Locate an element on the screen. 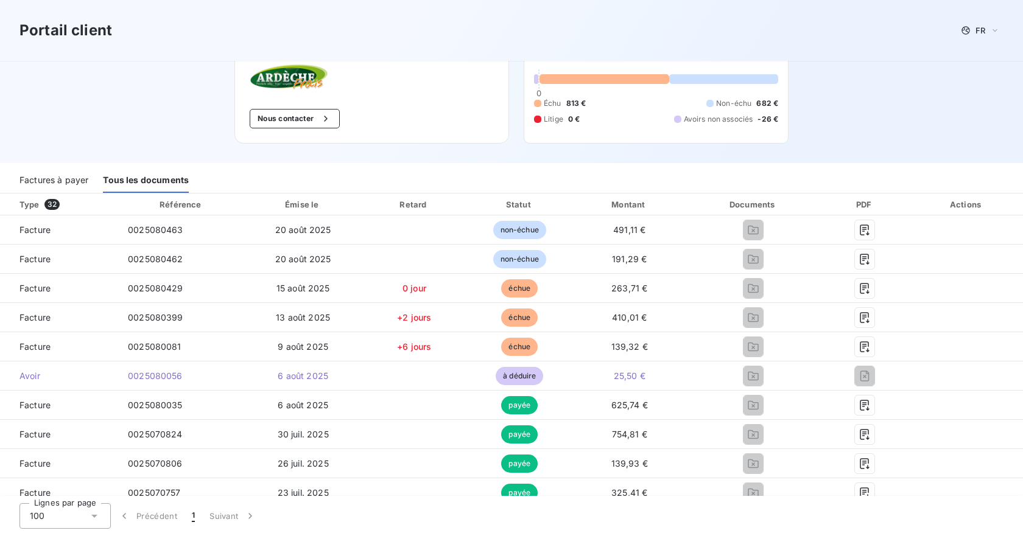 Image resolution: width=1023 pixels, height=536 pixels. div: Montant is located at coordinates (629, 205).